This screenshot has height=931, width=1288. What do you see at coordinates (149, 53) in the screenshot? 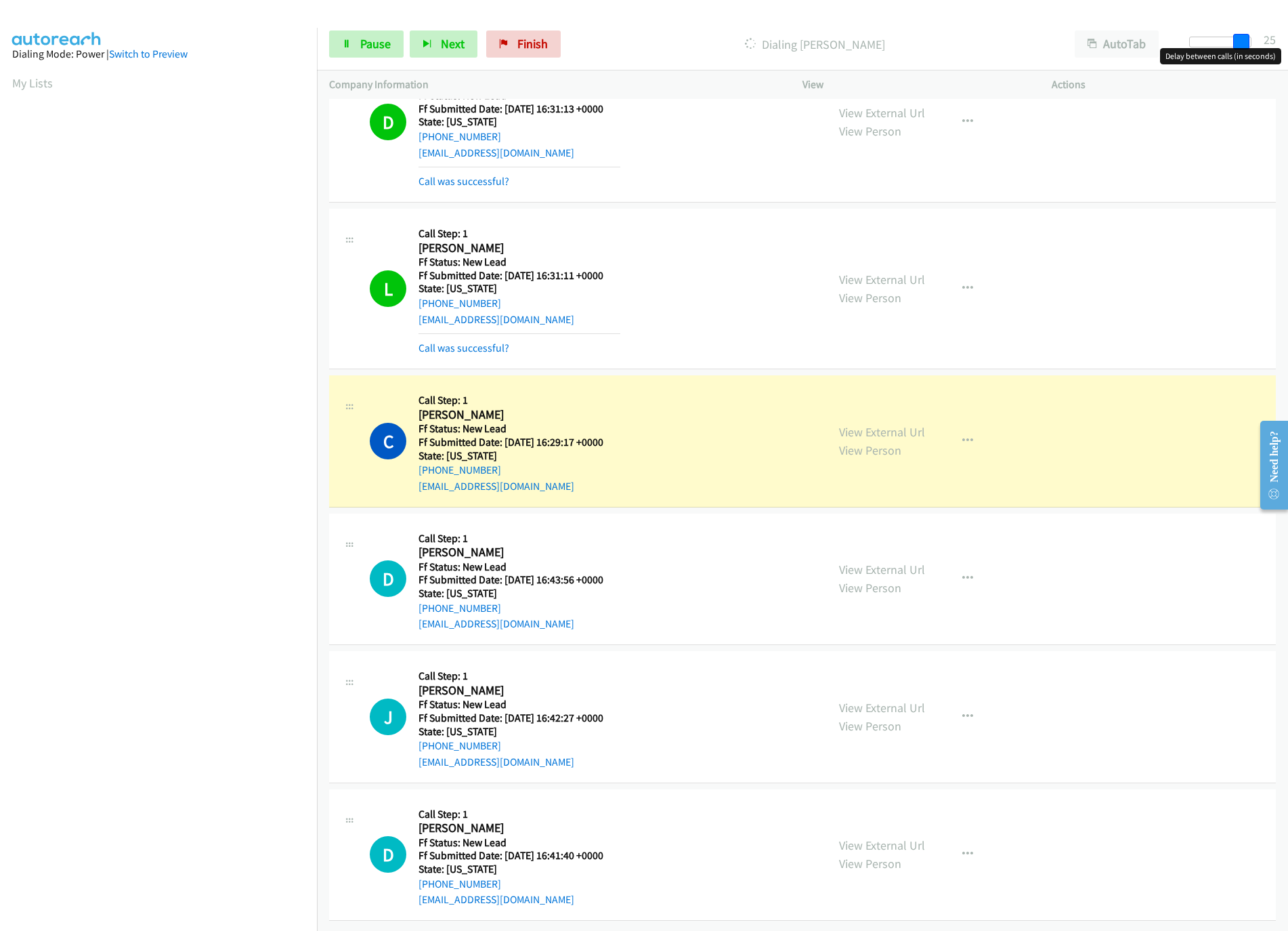
I see `a: Switch to Preview` at bounding box center [149, 53].